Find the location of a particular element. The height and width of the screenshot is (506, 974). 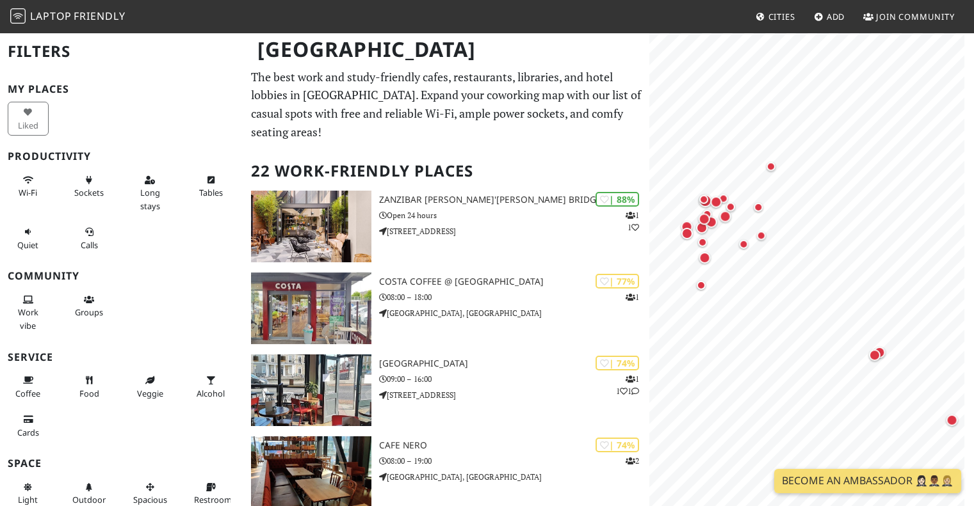

span: People working is located at coordinates (28, 319).